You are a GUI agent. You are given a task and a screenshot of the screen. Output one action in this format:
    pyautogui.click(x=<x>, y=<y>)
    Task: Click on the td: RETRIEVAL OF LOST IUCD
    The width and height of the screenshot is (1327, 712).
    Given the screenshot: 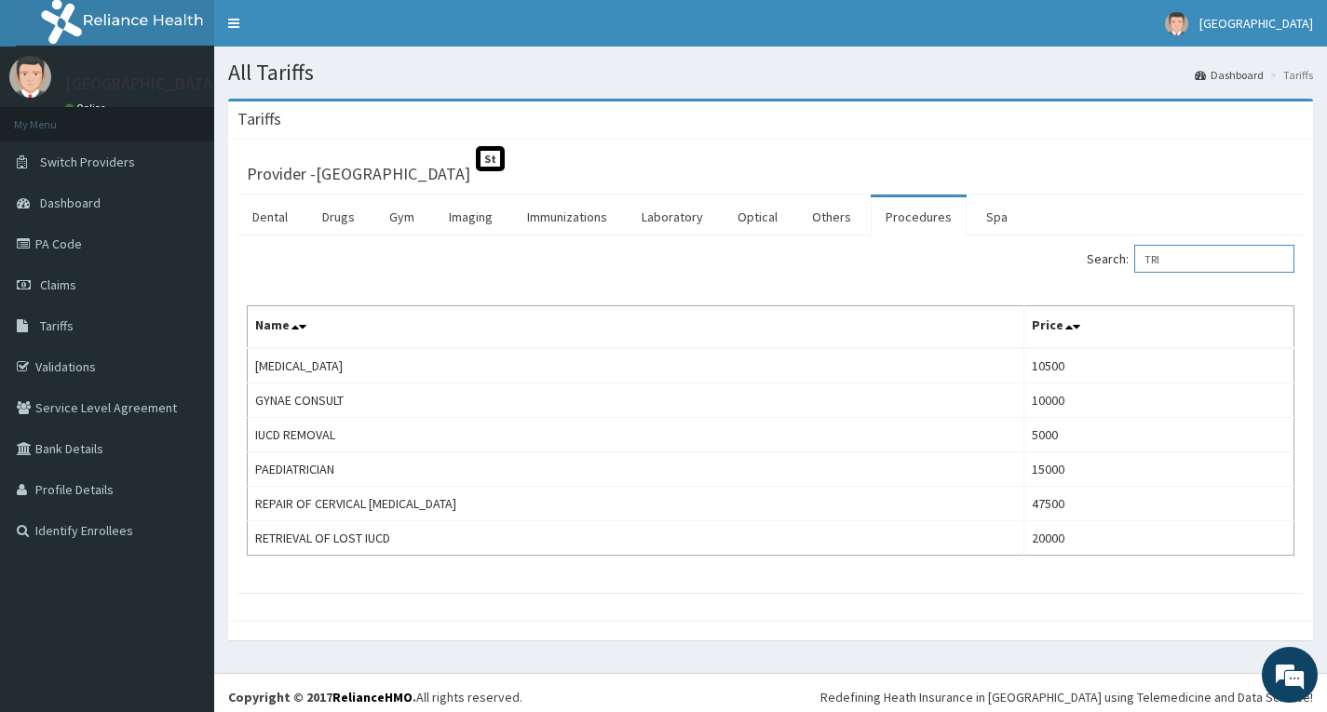 What is the action you would take?
    pyautogui.click(x=636, y=538)
    